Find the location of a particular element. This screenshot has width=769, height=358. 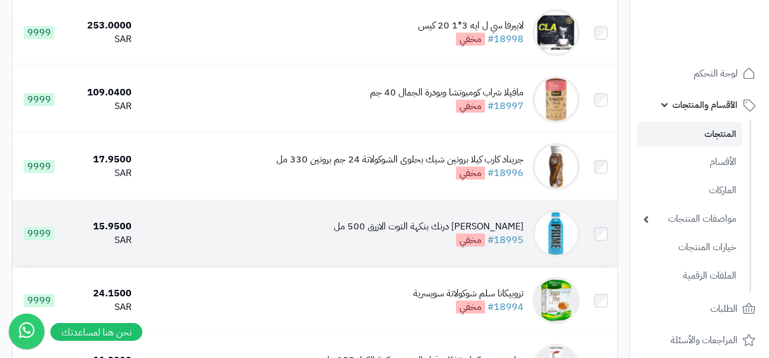

a: المراجعات والأسئلة is located at coordinates (699, 340).